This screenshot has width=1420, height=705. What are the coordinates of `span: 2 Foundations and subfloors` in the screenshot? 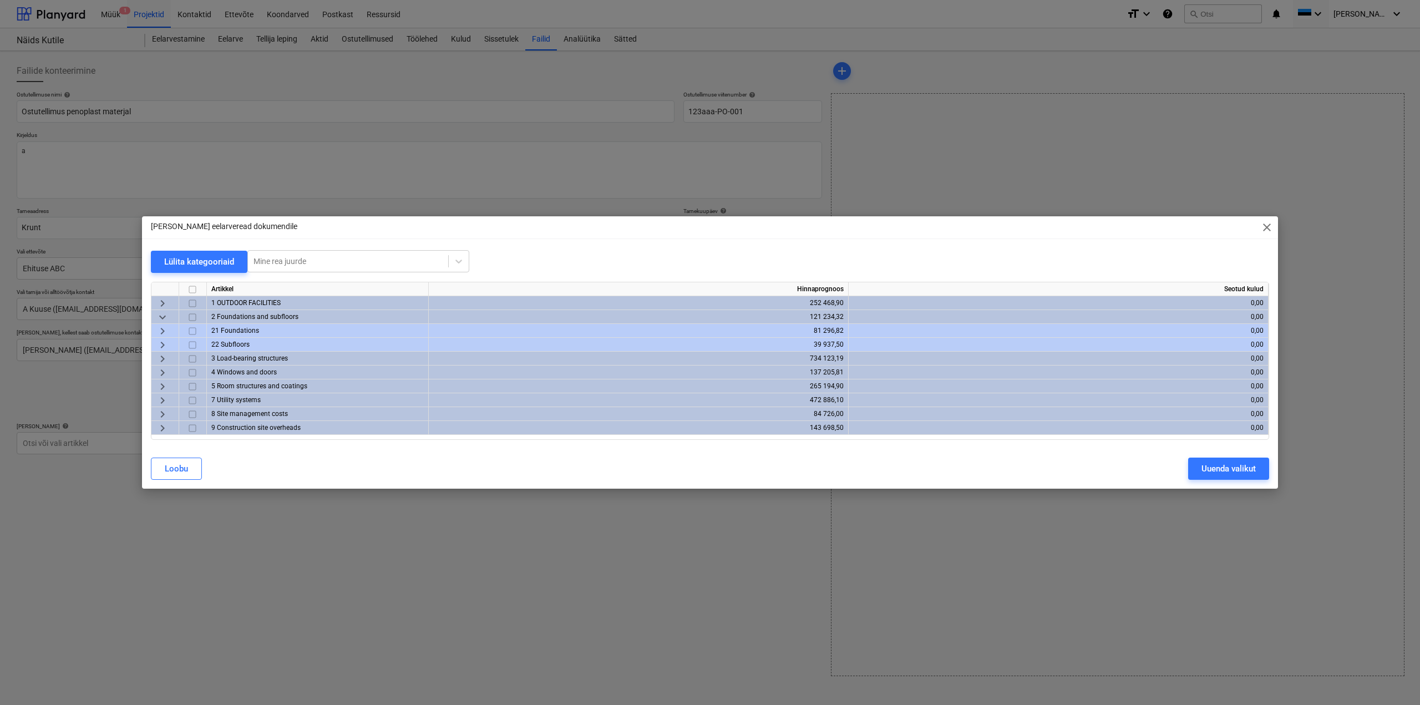 It's located at (255, 317).